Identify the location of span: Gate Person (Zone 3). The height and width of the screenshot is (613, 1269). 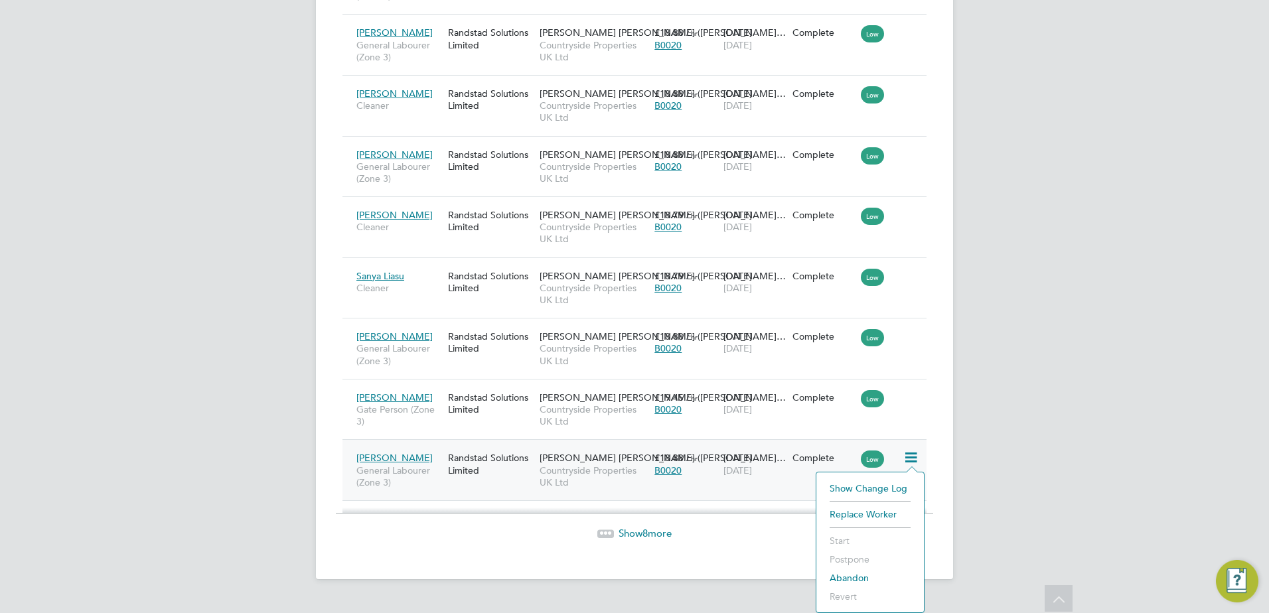
(399, 416).